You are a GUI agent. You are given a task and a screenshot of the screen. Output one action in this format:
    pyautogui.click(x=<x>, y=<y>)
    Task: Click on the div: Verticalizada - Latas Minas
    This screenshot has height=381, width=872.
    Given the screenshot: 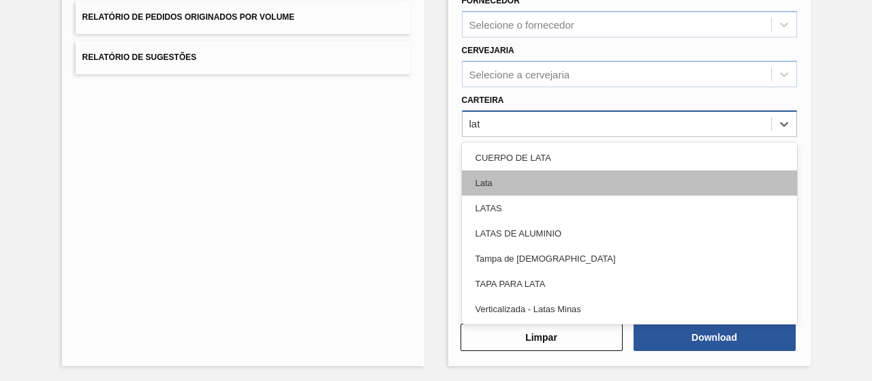 What is the action you would take?
    pyautogui.click(x=630, y=309)
    